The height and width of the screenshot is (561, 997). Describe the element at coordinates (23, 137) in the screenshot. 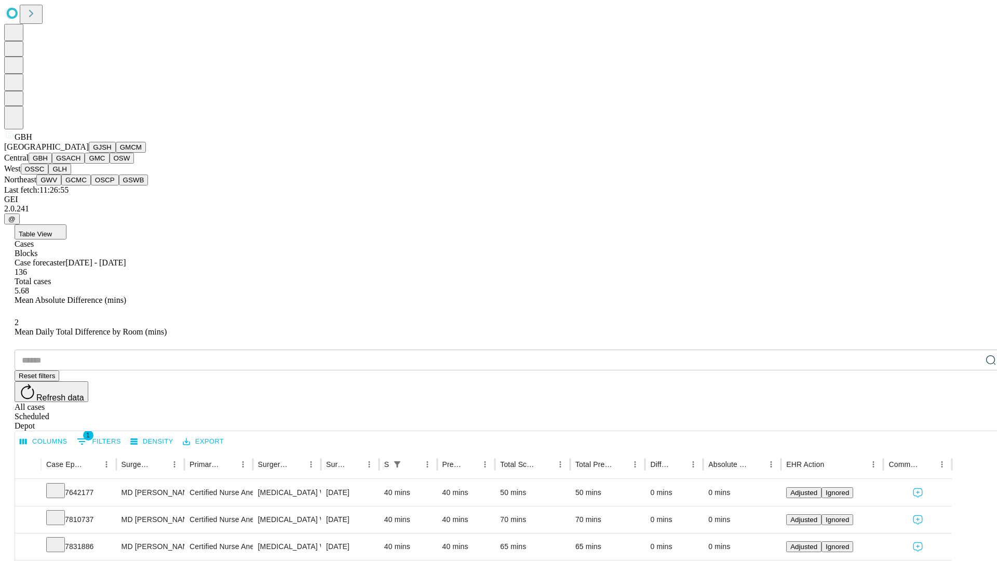

I see `span: GBH` at that location.